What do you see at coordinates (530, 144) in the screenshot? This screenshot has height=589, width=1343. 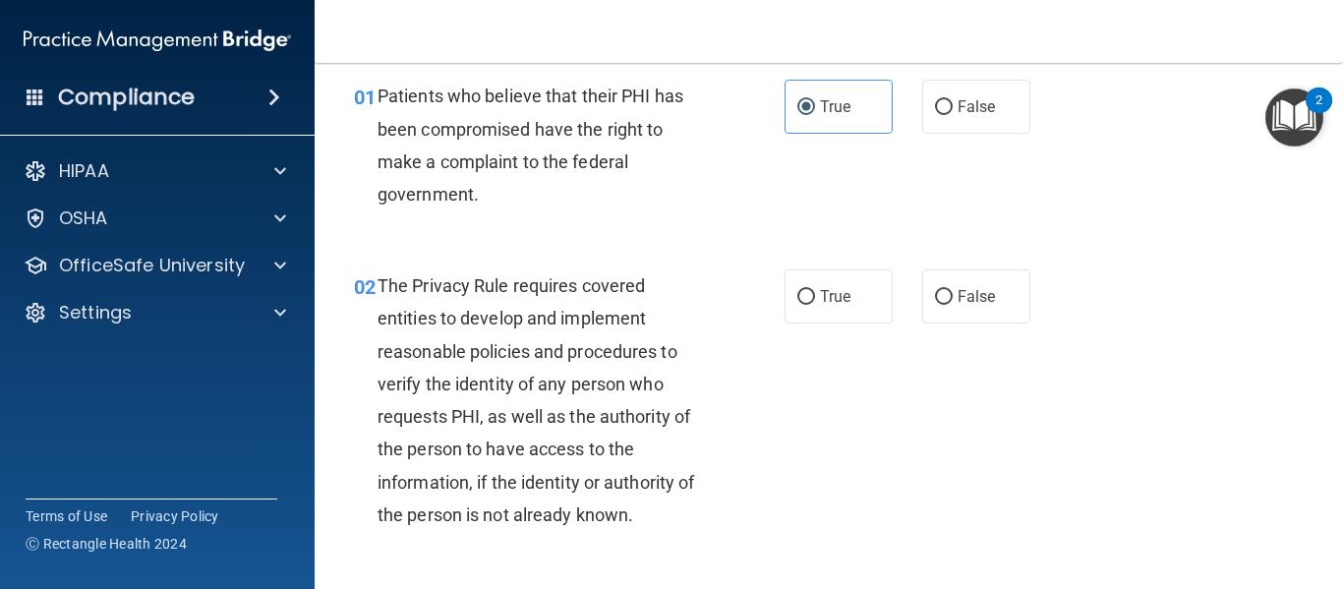 I see `span: Patients who believe that their PHI has been compromised have the right to make a complaint to th...` at bounding box center [530, 144].